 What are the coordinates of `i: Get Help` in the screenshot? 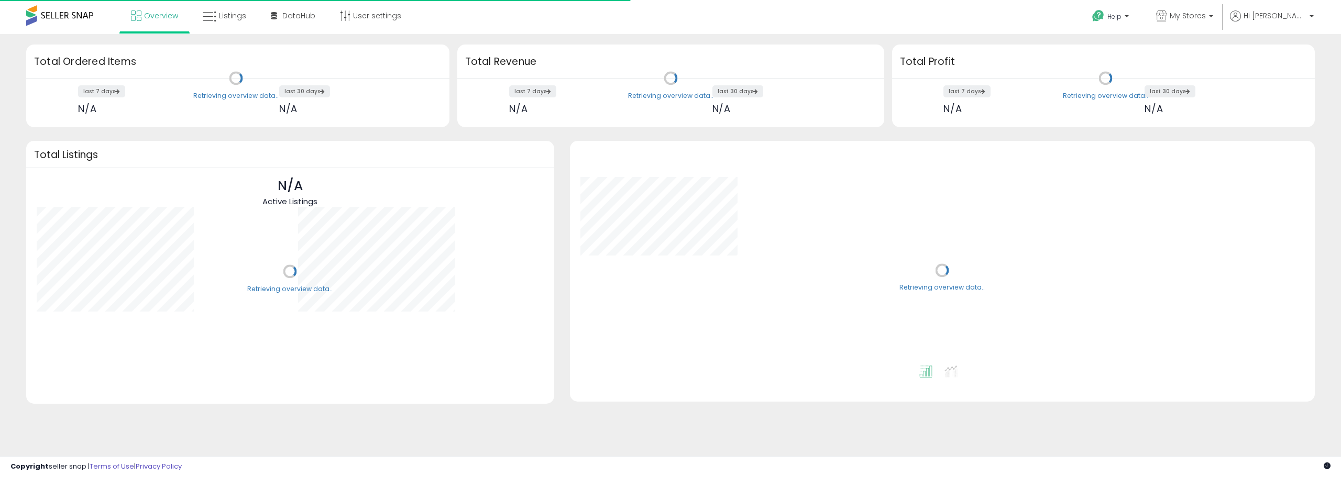 It's located at (1098, 16).